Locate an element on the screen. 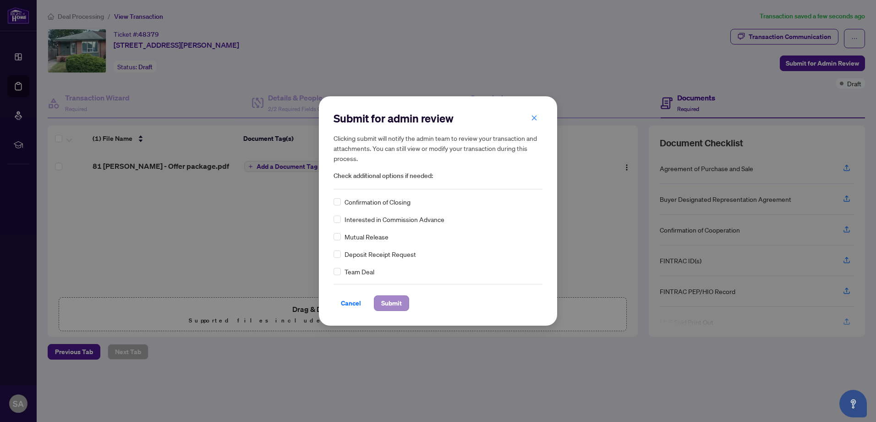 The image size is (876, 422). span: Confirmation of Closing is located at coordinates (378, 202).